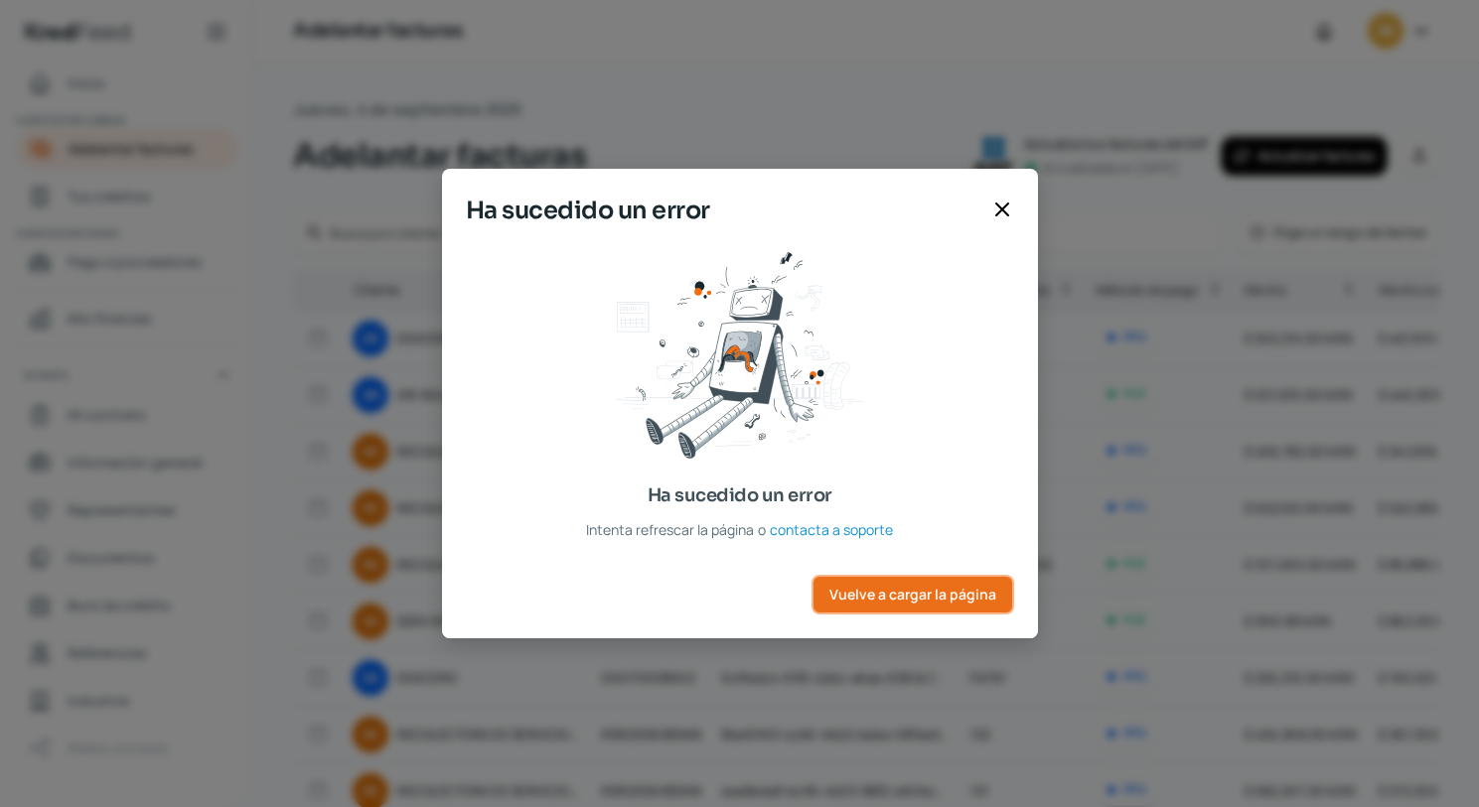 This screenshot has width=1479, height=807. What do you see at coordinates (913, 595) in the screenshot?
I see `button: Vuelve a cargar la página` at bounding box center [913, 595].